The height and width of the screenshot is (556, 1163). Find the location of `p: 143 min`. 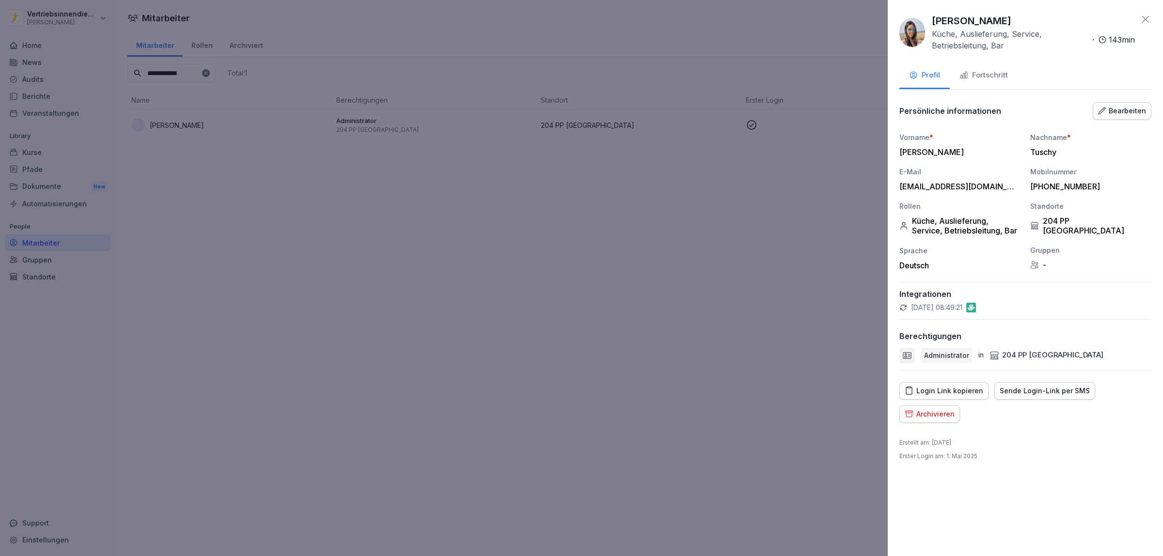

p: 143 min is located at coordinates (1122, 40).